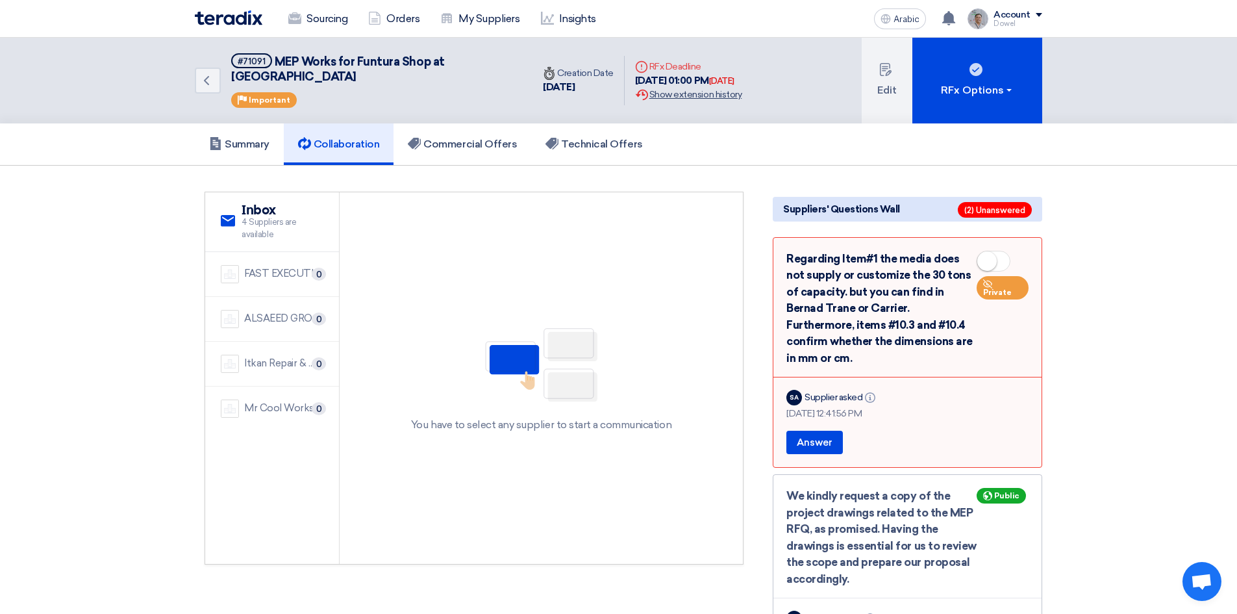  What do you see at coordinates (577, 18) in the screenshot?
I see `font: Insights` at bounding box center [577, 18].